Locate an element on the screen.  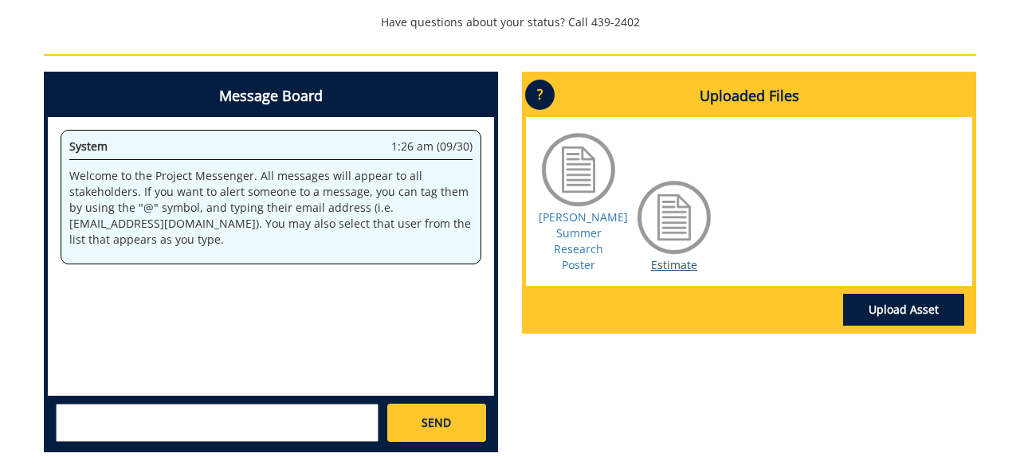
span: System is located at coordinates (88, 146).